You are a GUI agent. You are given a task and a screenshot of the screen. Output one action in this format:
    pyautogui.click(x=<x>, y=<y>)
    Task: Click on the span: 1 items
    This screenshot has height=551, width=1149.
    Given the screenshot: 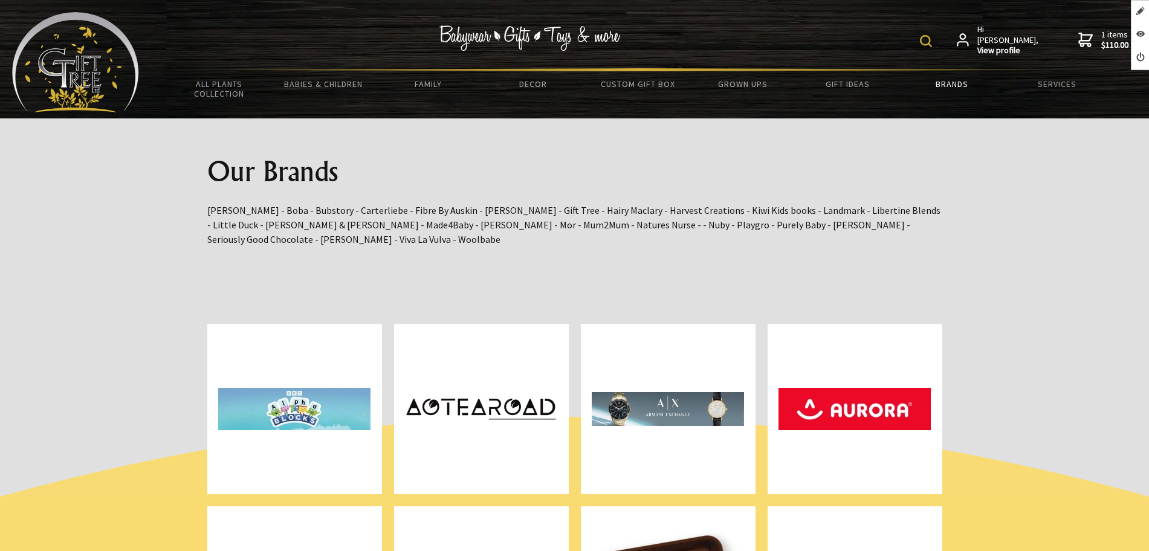 What is the action you would take?
    pyautogui.click(x=1115, y=40)
    